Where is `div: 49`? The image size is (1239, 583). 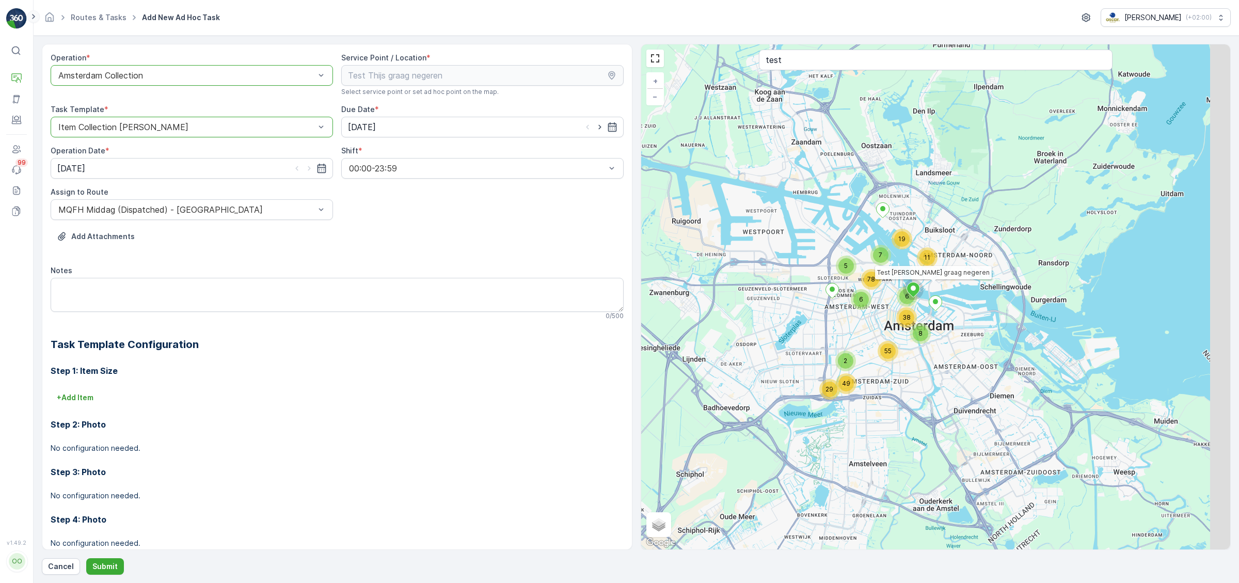 div: 49 is located at coordinates (846, 384).